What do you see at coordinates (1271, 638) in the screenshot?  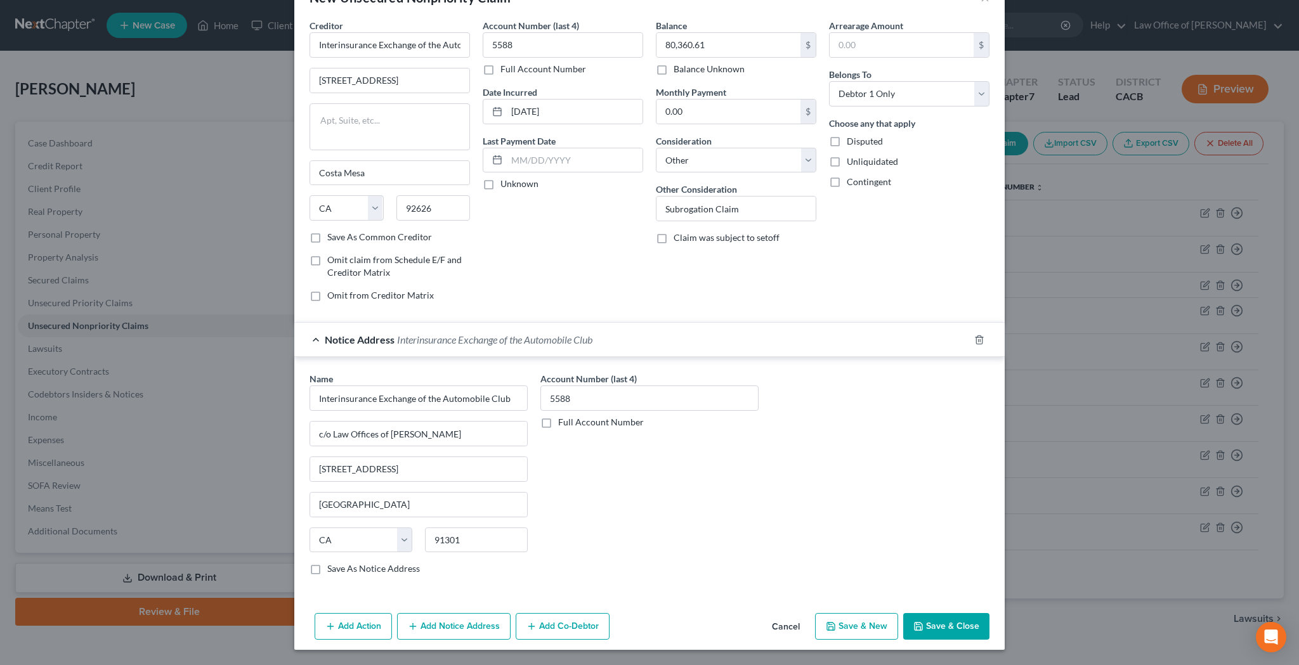 I see `div: Open Intercom Messenger` at bounding box center [1271, 638].